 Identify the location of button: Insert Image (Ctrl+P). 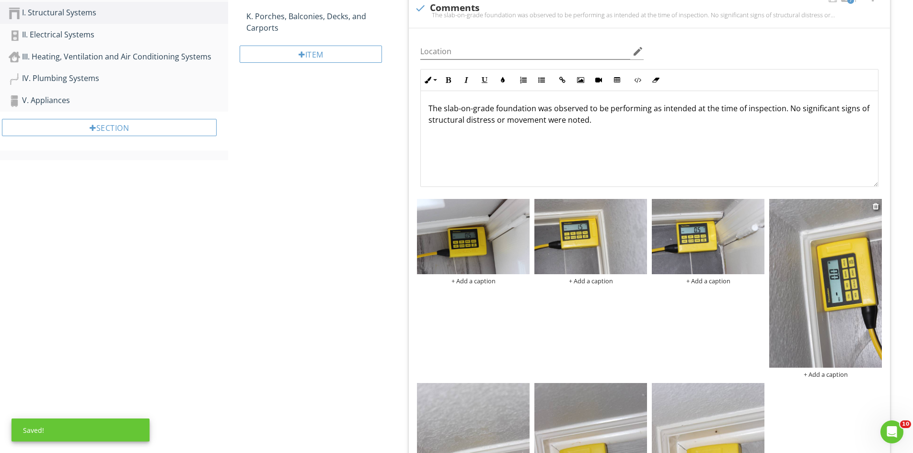
(580, 80).